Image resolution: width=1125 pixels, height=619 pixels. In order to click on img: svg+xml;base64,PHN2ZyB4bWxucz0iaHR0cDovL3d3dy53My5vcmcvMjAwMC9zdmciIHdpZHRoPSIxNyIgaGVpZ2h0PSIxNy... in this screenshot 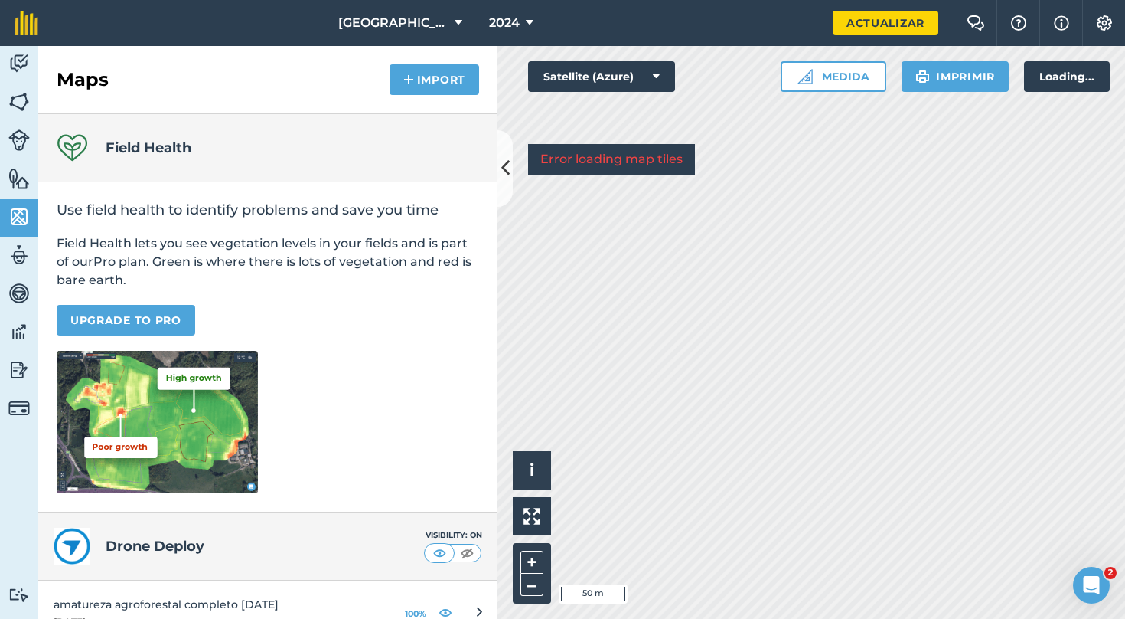, I will do `click(1062, 23)`.